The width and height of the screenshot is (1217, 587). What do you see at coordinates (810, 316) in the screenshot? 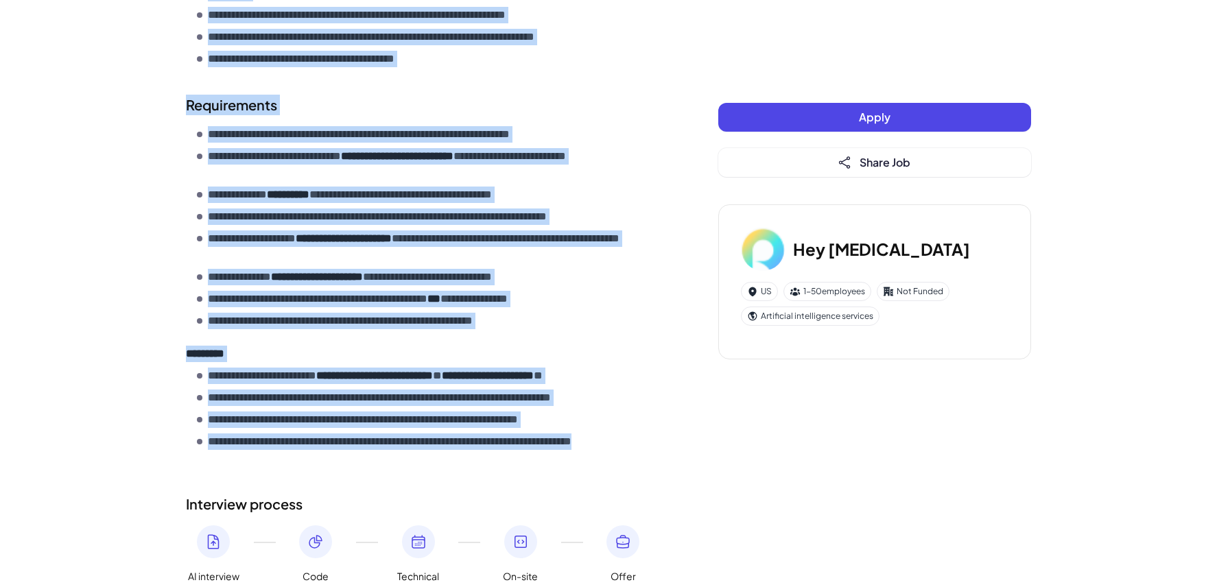
I see `div: Artificial intelligence services` at bounding box center [810, 316].